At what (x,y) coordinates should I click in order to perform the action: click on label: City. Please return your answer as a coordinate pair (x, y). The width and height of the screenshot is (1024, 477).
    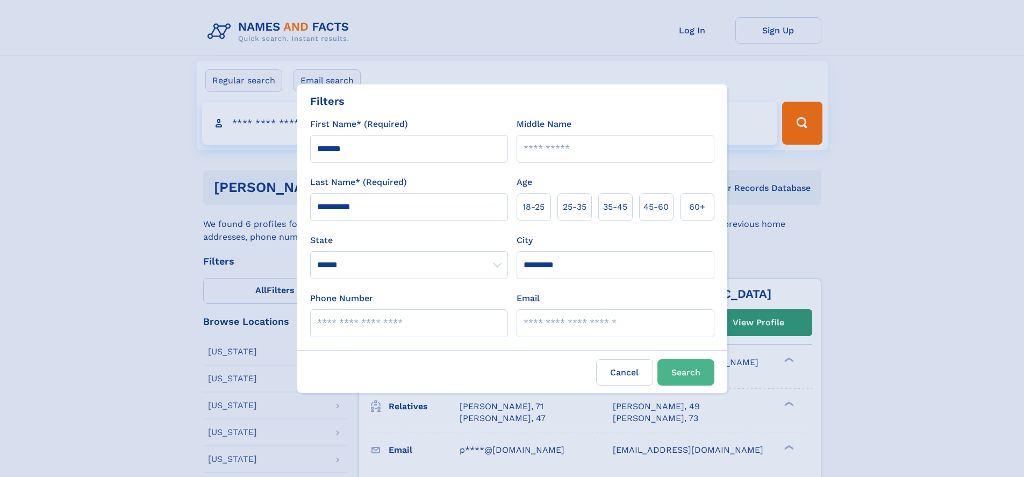
    Looking at the image, I should click on (525, 240).